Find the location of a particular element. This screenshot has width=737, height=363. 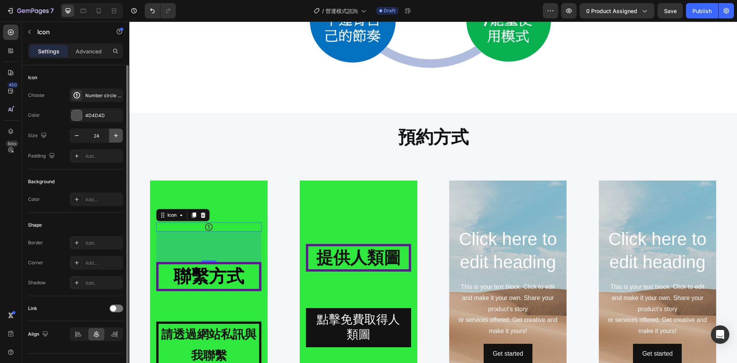

div: Corner is located at coordinates (36, 263).